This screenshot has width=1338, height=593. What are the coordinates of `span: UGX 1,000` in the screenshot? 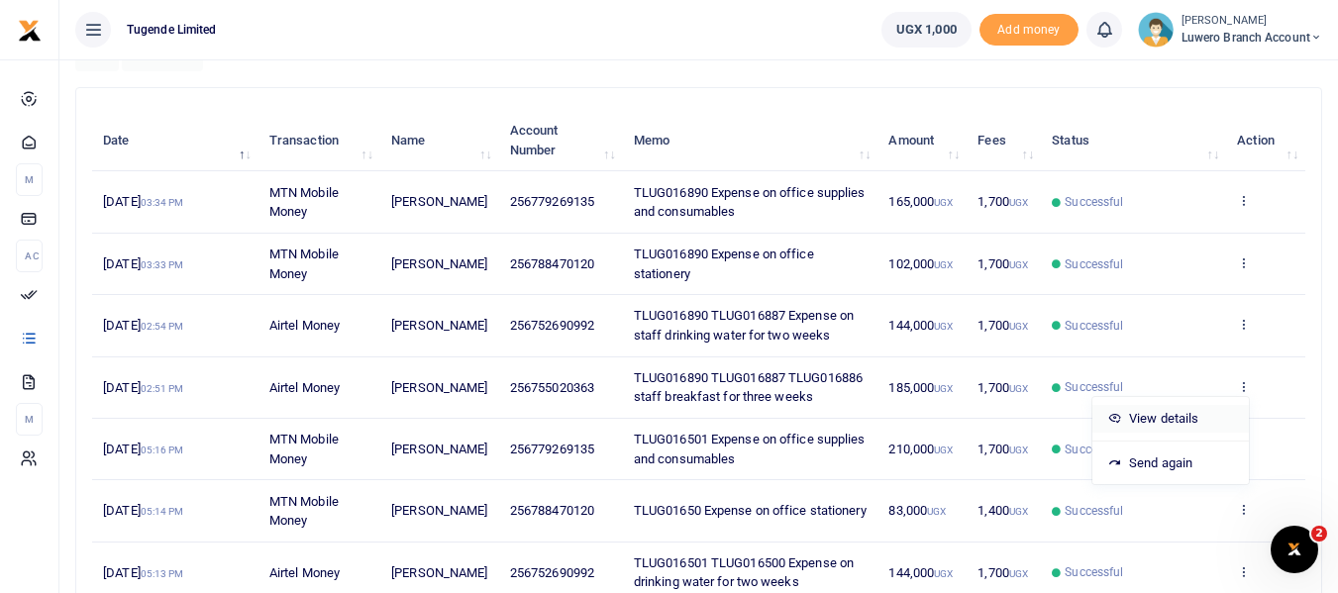 It's located at (926, 30).